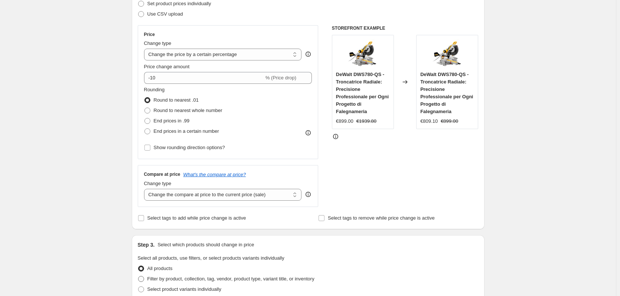 This screenshot has width=620, height=296. Describe the element at coordinates (344, 121) in the screenshot. I see `div: €899.00` at that location.